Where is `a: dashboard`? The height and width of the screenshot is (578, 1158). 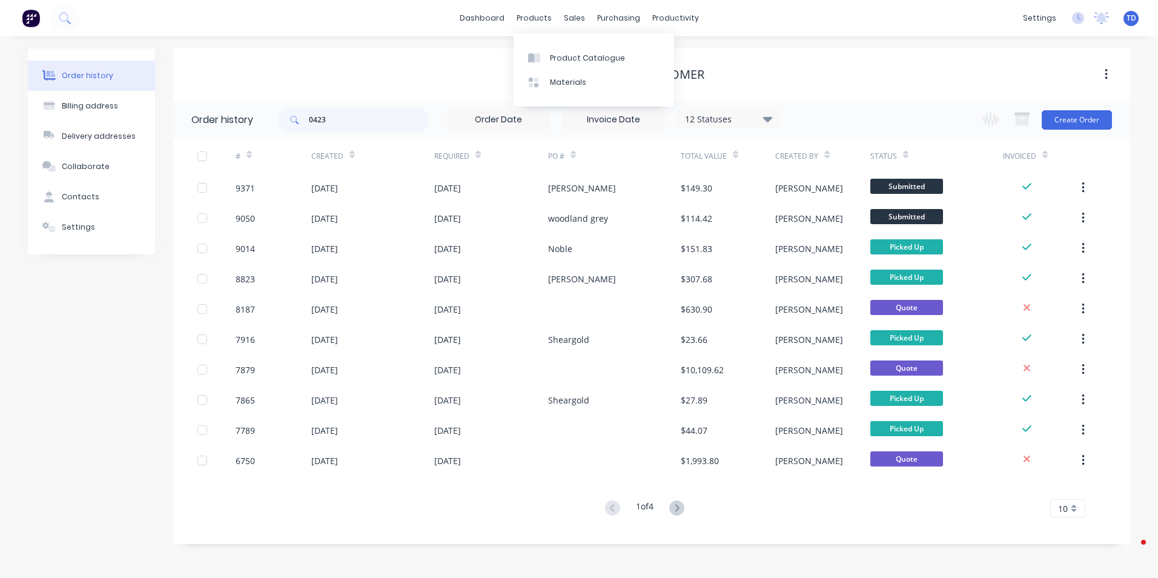
a: dashboard is located at coordinates (482, 18).